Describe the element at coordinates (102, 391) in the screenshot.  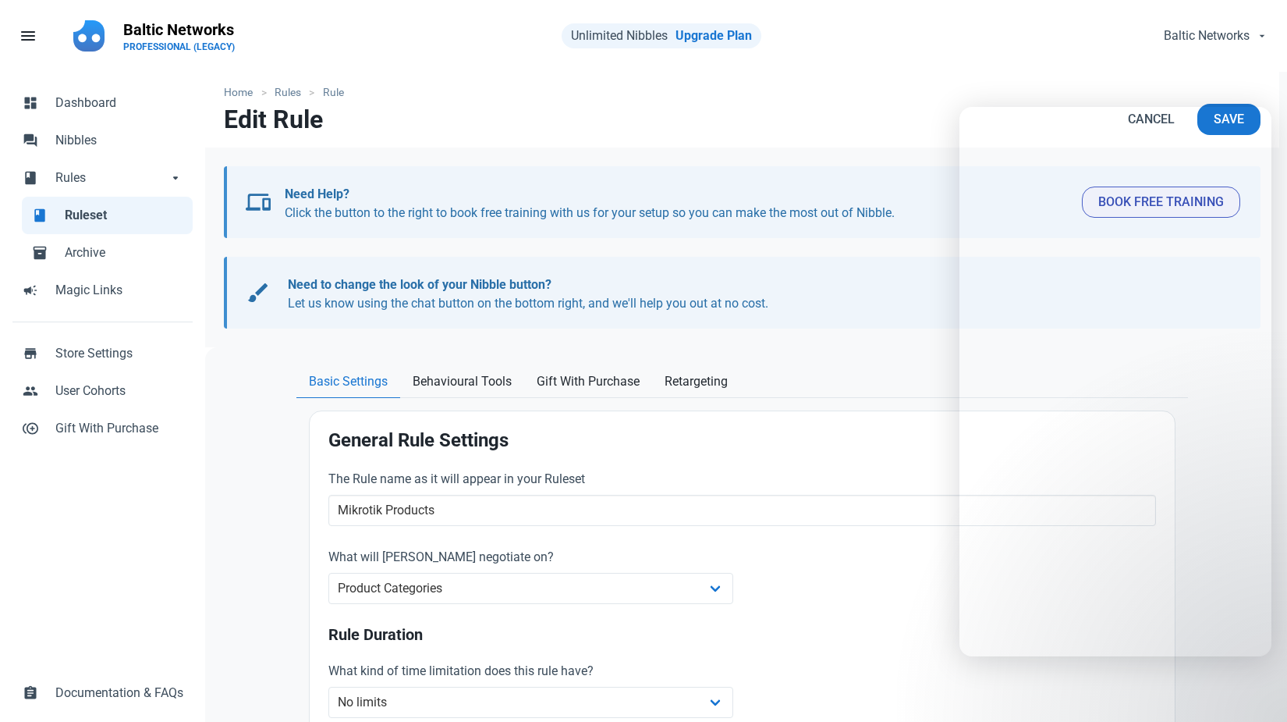
I see `a: peopleUser Cohorts` at that location.